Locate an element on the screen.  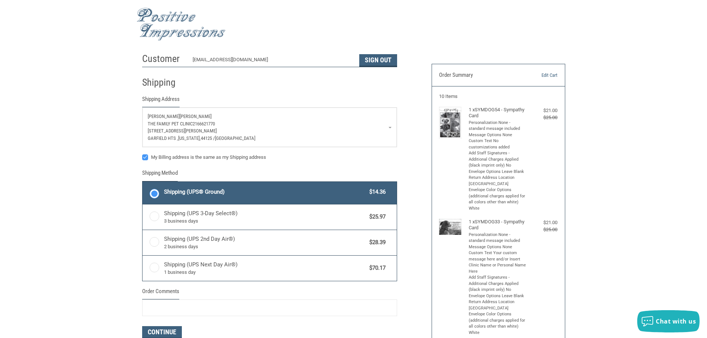
span: $25.97 is located at coordinates (376, 217).